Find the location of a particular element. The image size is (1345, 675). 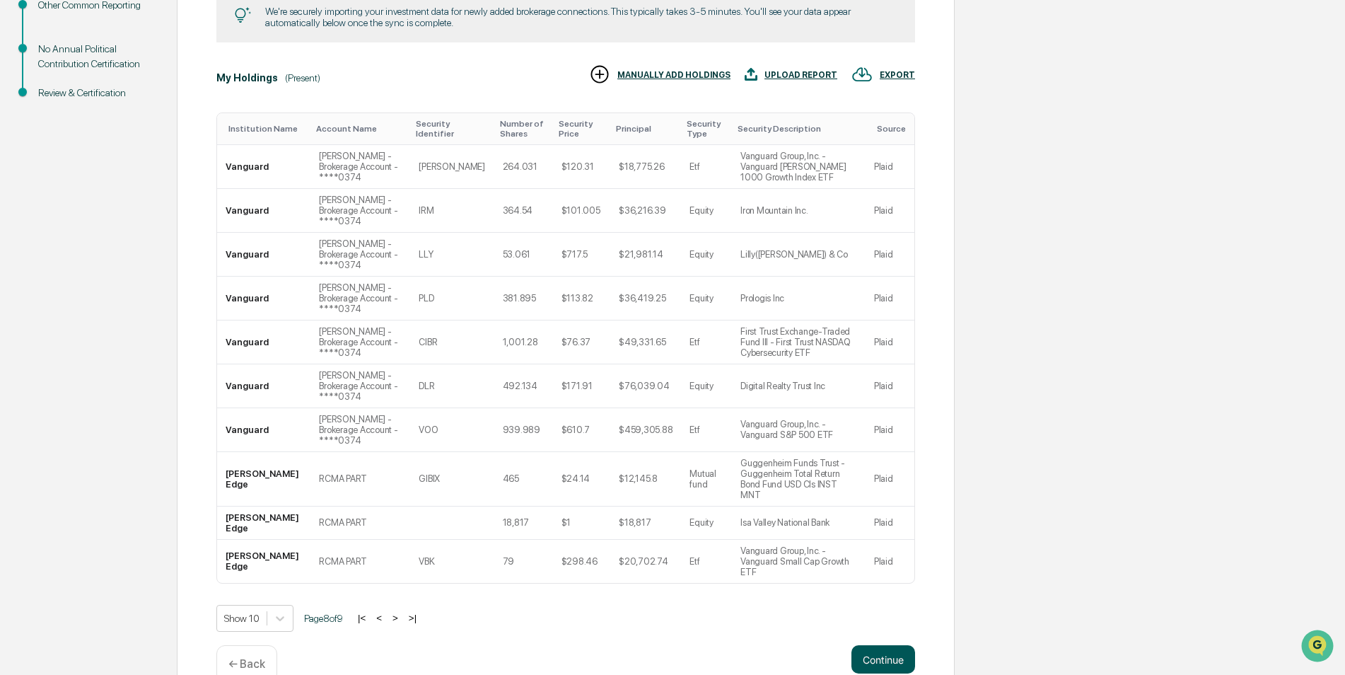

span: Preclearance is located at coordinates (59, 185).